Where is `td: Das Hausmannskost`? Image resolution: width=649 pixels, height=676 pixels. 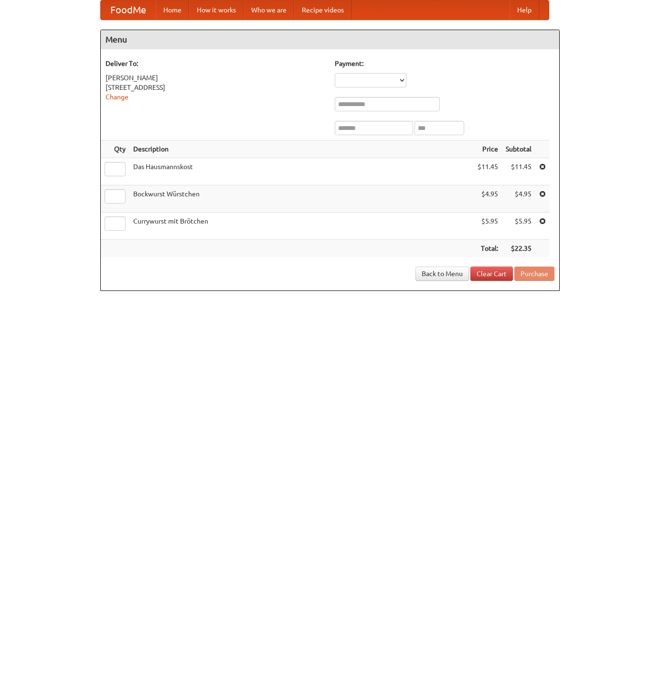 td: Das Hausmannskost is located at coordinates (302, 172).